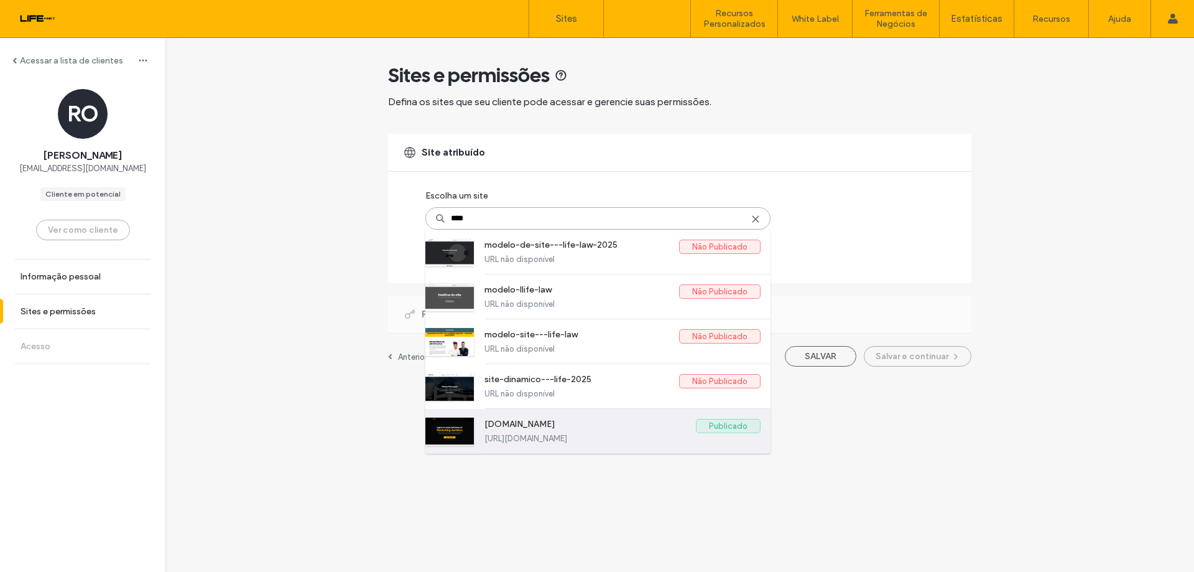  What do you see at coordinates (581, 247) in the screenshot?
I see `label: modelo-de-site---life-law-2025` at bounding box center [581, 247].